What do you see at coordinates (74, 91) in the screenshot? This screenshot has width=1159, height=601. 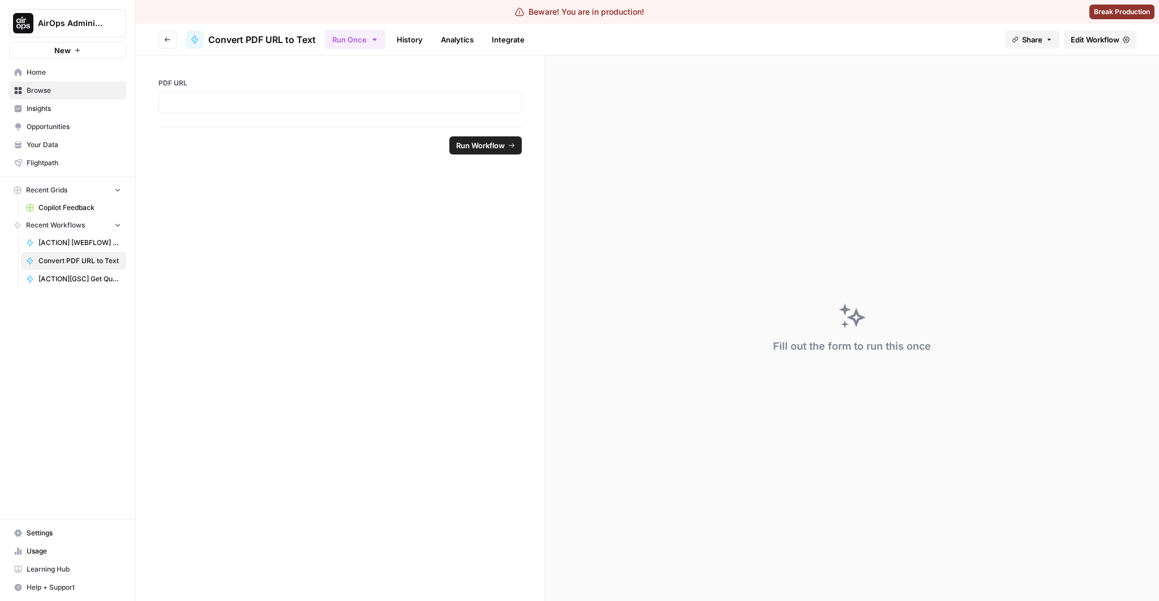 I see `span: Browse` at bounding box center [74, 91].